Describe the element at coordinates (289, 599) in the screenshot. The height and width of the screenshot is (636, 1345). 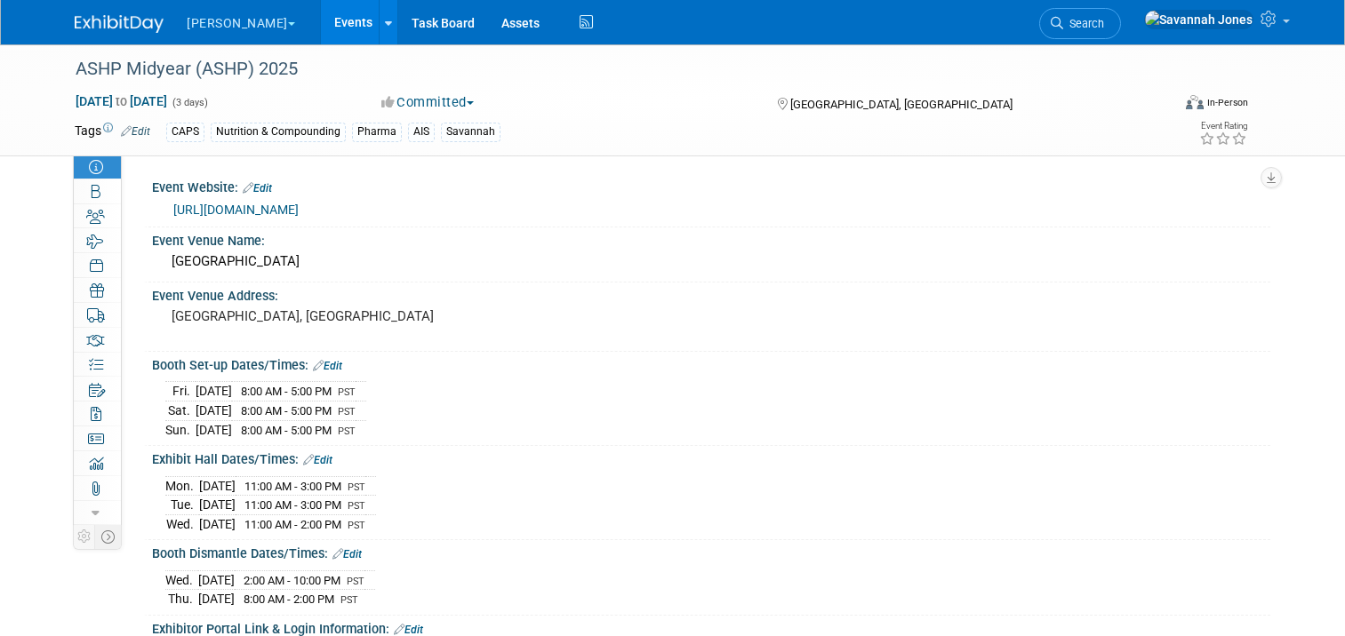
I see `span: 8:00 AM - 2:00 PM` at that location.